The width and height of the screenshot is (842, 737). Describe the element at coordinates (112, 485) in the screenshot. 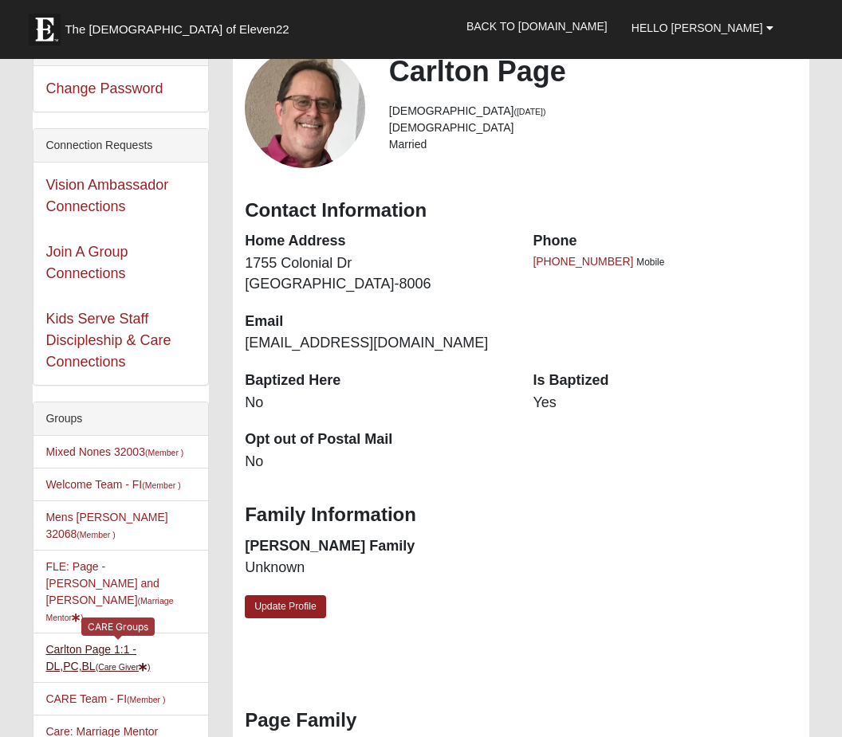

I see `a: Welcome Team - FI(Member )` at that location.